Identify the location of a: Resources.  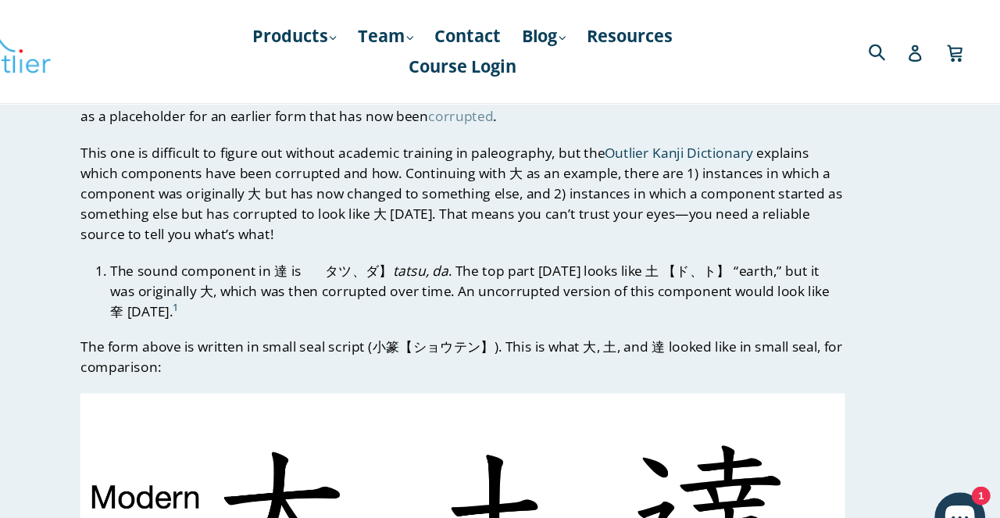
(654, 34).